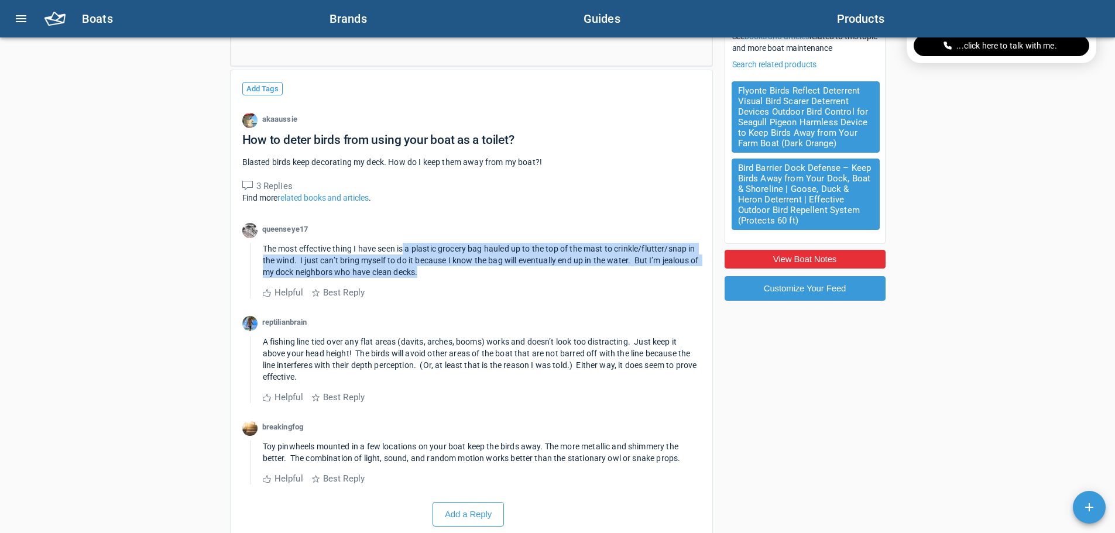  Describe the element at coordinates (457, 19) in the screenshot. I see `h6: Brands` at that location.